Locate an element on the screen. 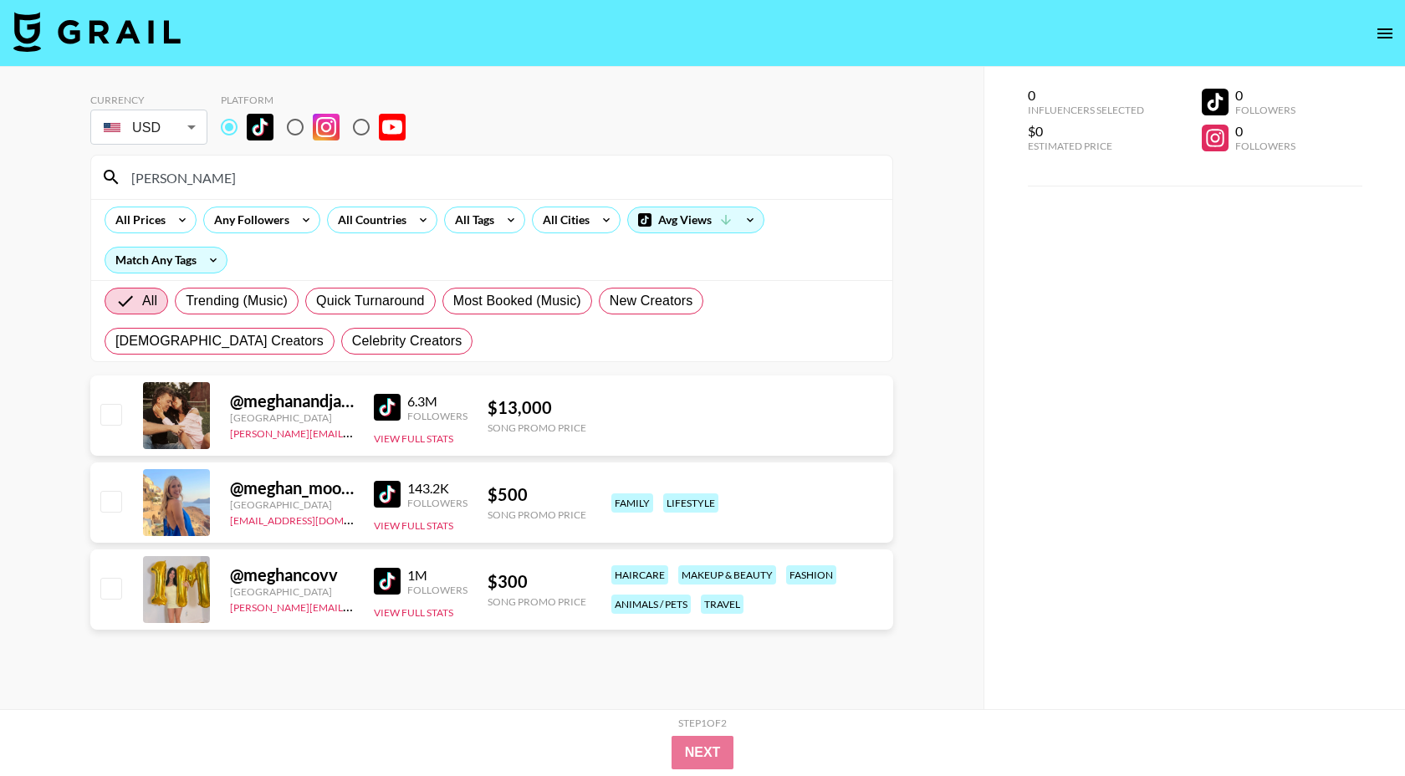 The image size is (1405, 776). div: $ 13,000 is located at coordinates (537, 407).